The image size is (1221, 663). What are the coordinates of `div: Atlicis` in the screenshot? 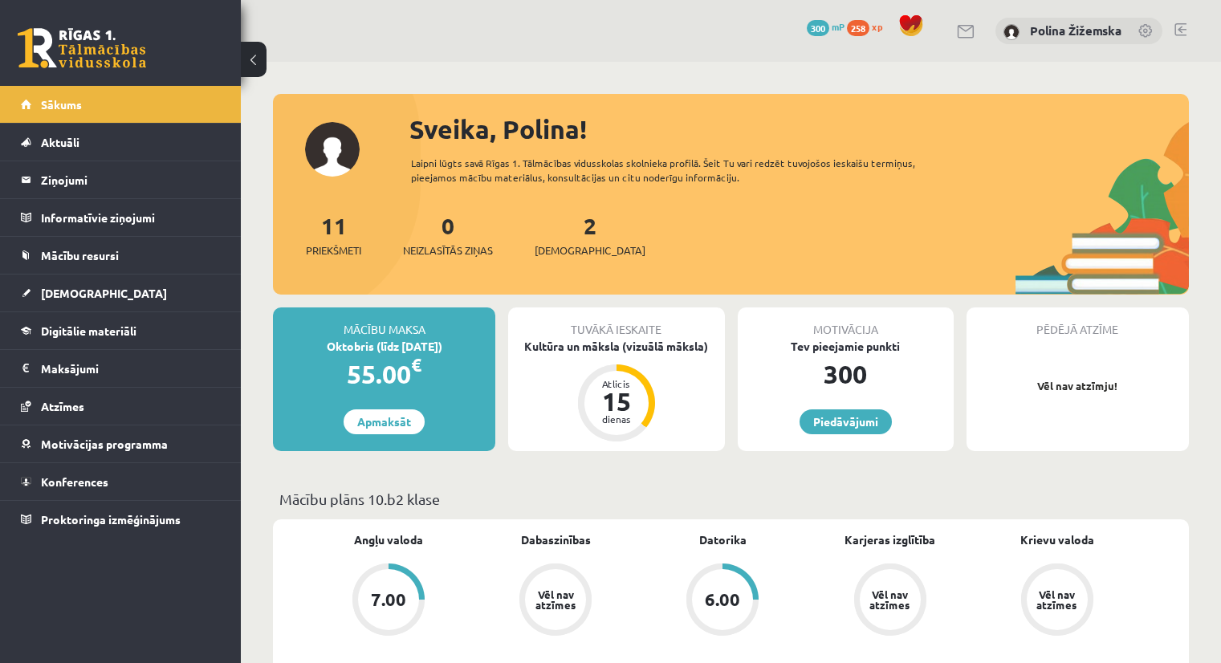 It's located at (617, 384).